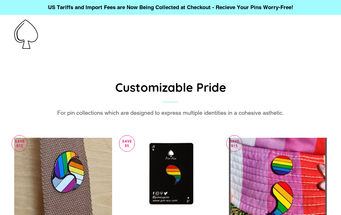 This screenshot has height=215, width=341. Describe the element at coordinates (170, 113) in the screenshot. I see `div: For pin collections which are designed to express multiple identities in a cohesive asthetic.` at that location.